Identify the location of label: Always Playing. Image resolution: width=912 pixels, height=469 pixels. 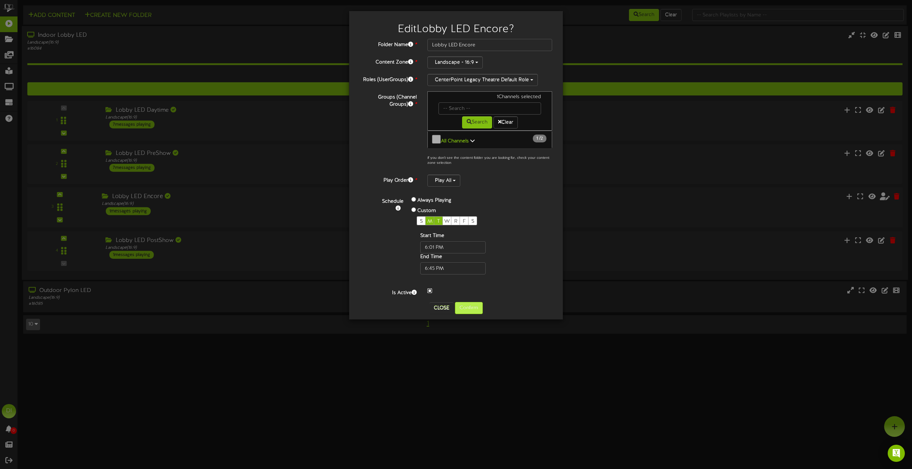
(434, 201).